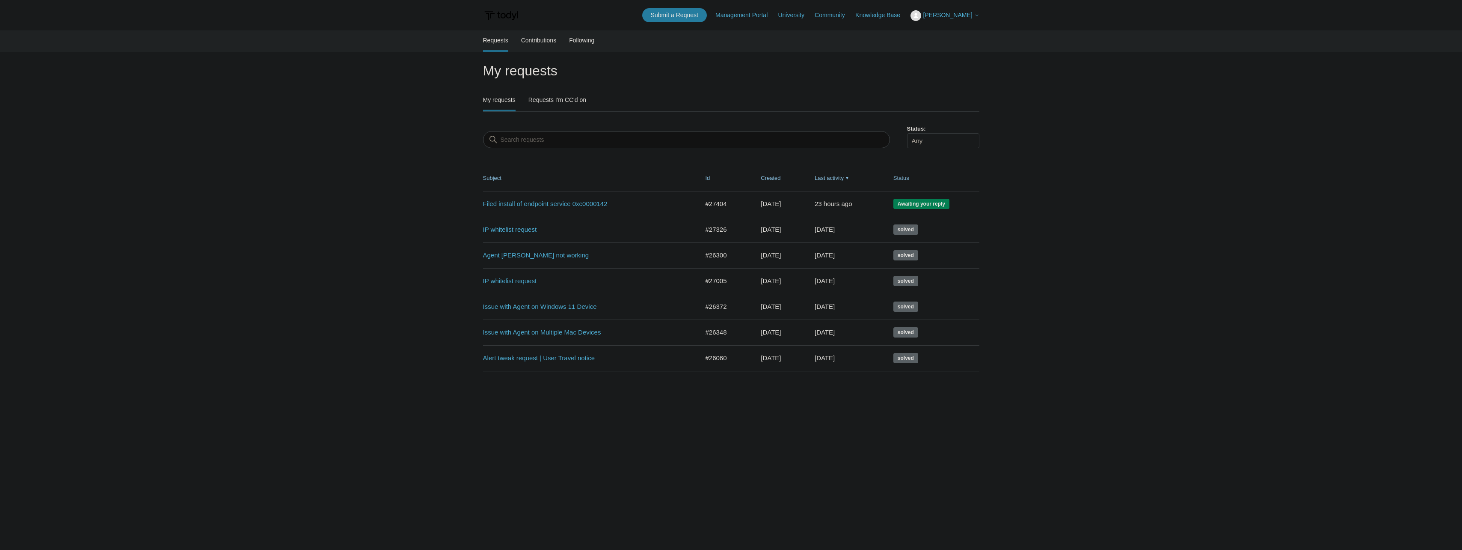  I want to click on td: #27404, so click(725, 204).